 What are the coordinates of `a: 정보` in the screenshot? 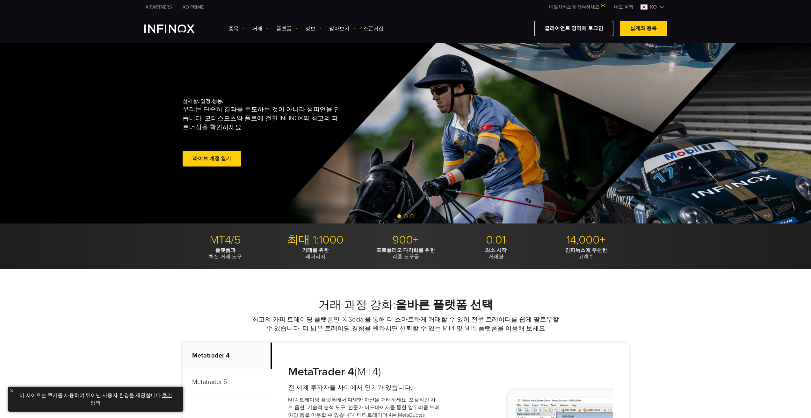 It's located at (313, 29).